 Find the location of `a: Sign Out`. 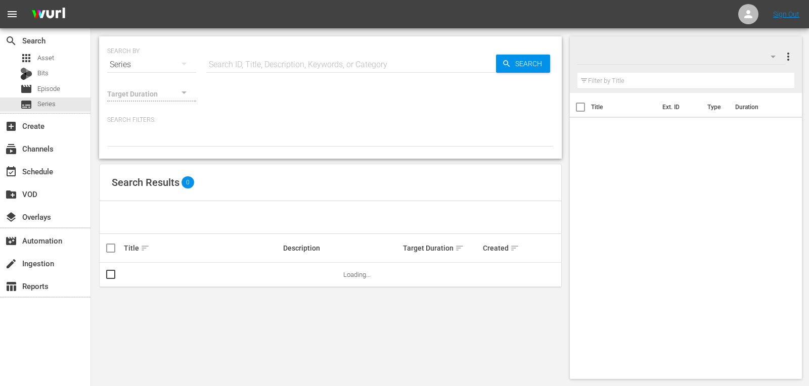

a: Sign Out is located at coordinates (786, 14).